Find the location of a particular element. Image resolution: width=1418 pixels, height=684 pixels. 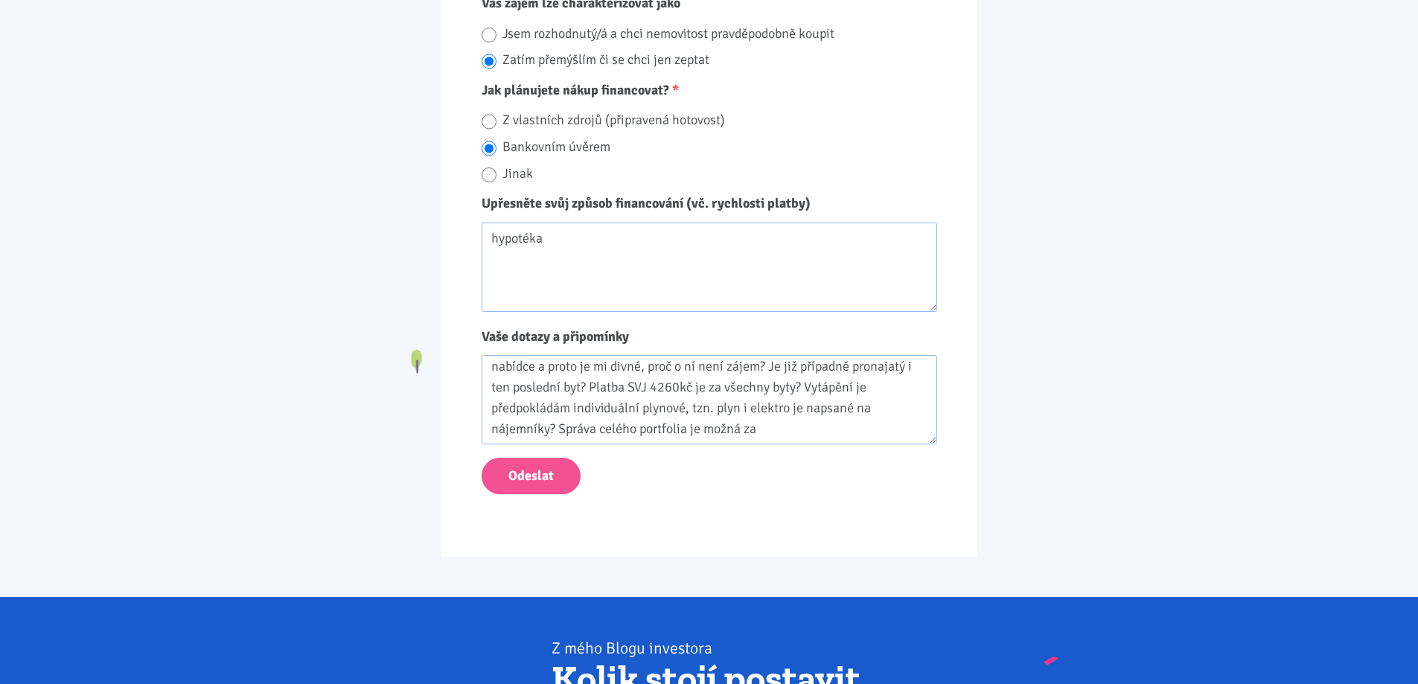

span: Vaše dotazy a připomínky is located at coordinates (555, 336).